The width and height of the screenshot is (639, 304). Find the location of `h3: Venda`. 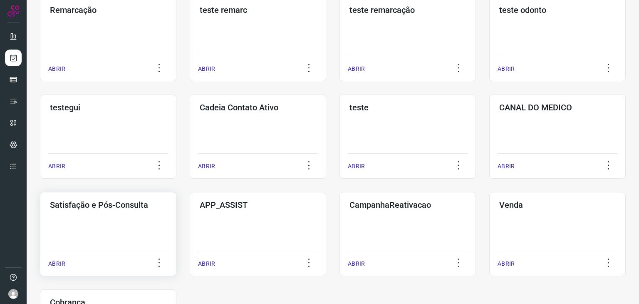

h3: Venda is located at coordinates (558, 205).